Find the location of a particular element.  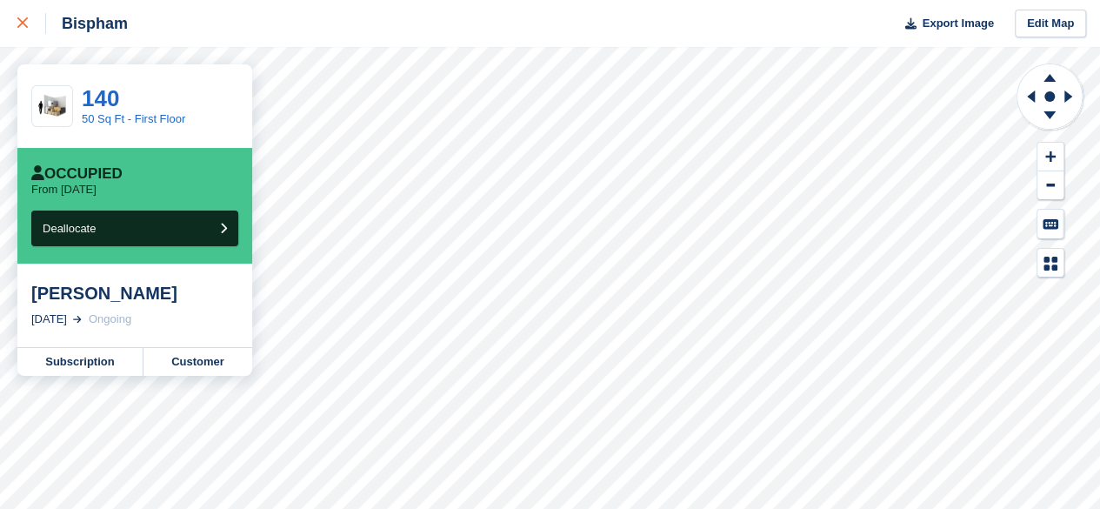

div: Occupied is located at coordinates (77, 174).